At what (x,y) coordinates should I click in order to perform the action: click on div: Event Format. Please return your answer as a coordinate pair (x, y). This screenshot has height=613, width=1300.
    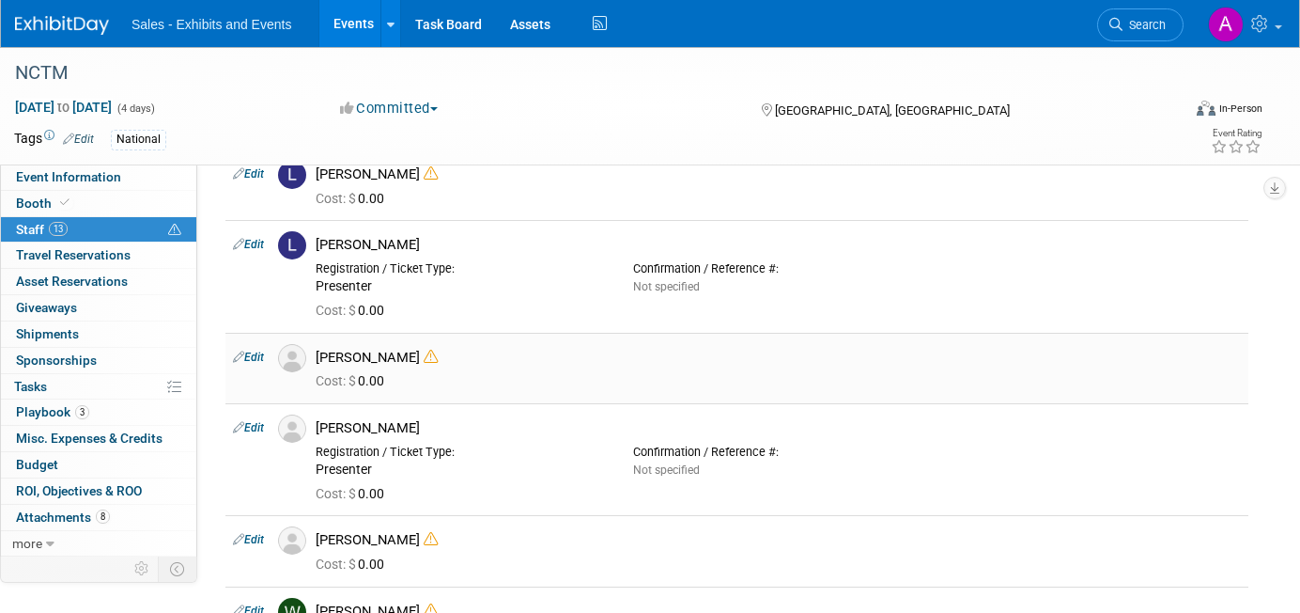
    Looking at the image, I should click on (1171, 112).